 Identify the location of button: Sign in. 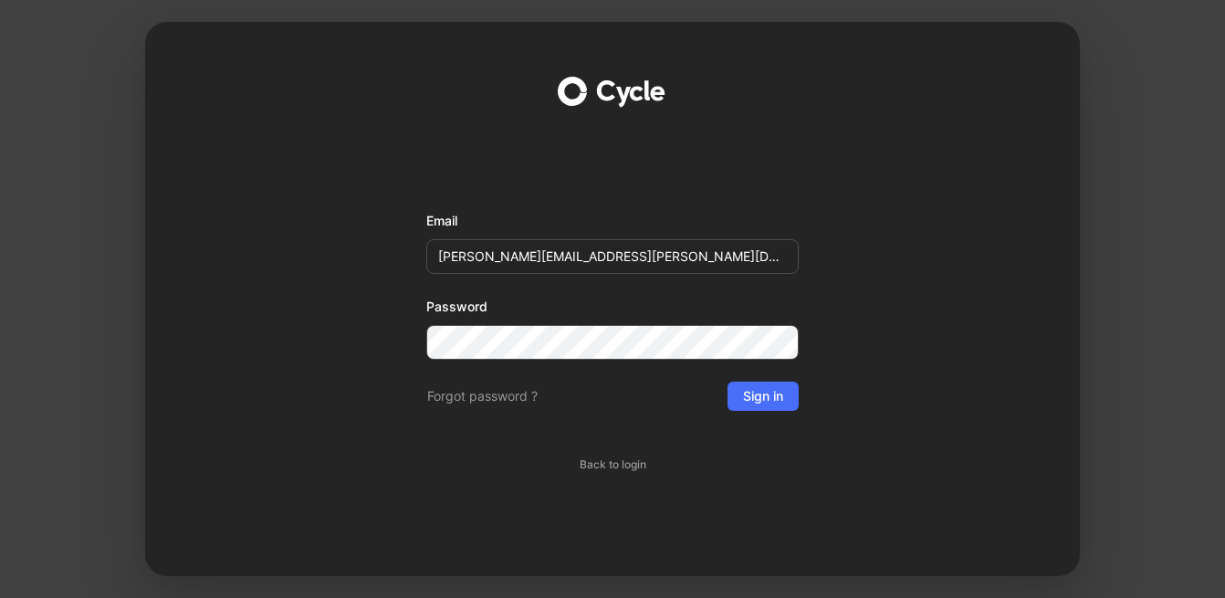
(763, 396).